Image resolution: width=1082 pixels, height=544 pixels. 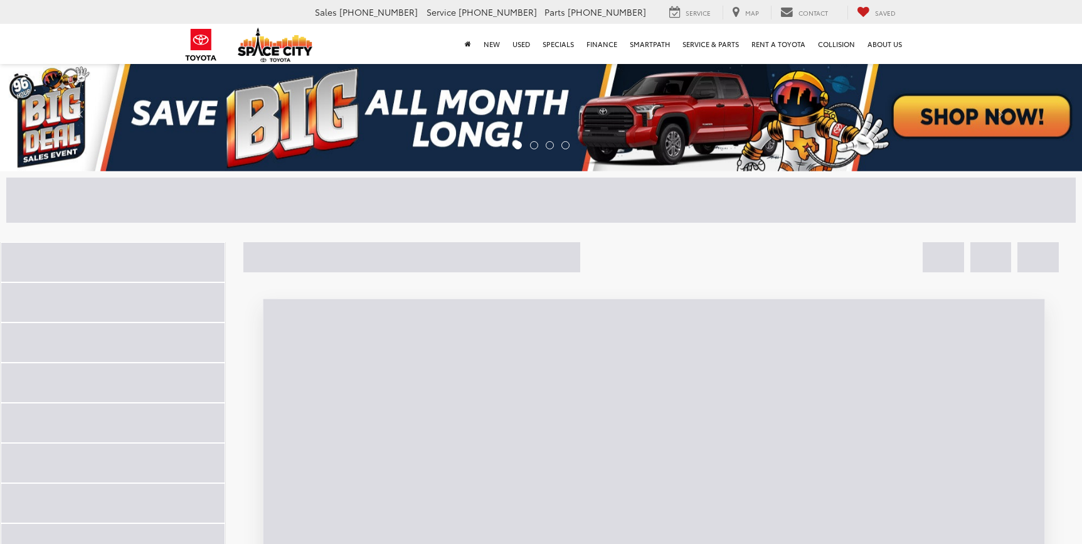 I want to click on span: Map, so click(x=752, y=13).